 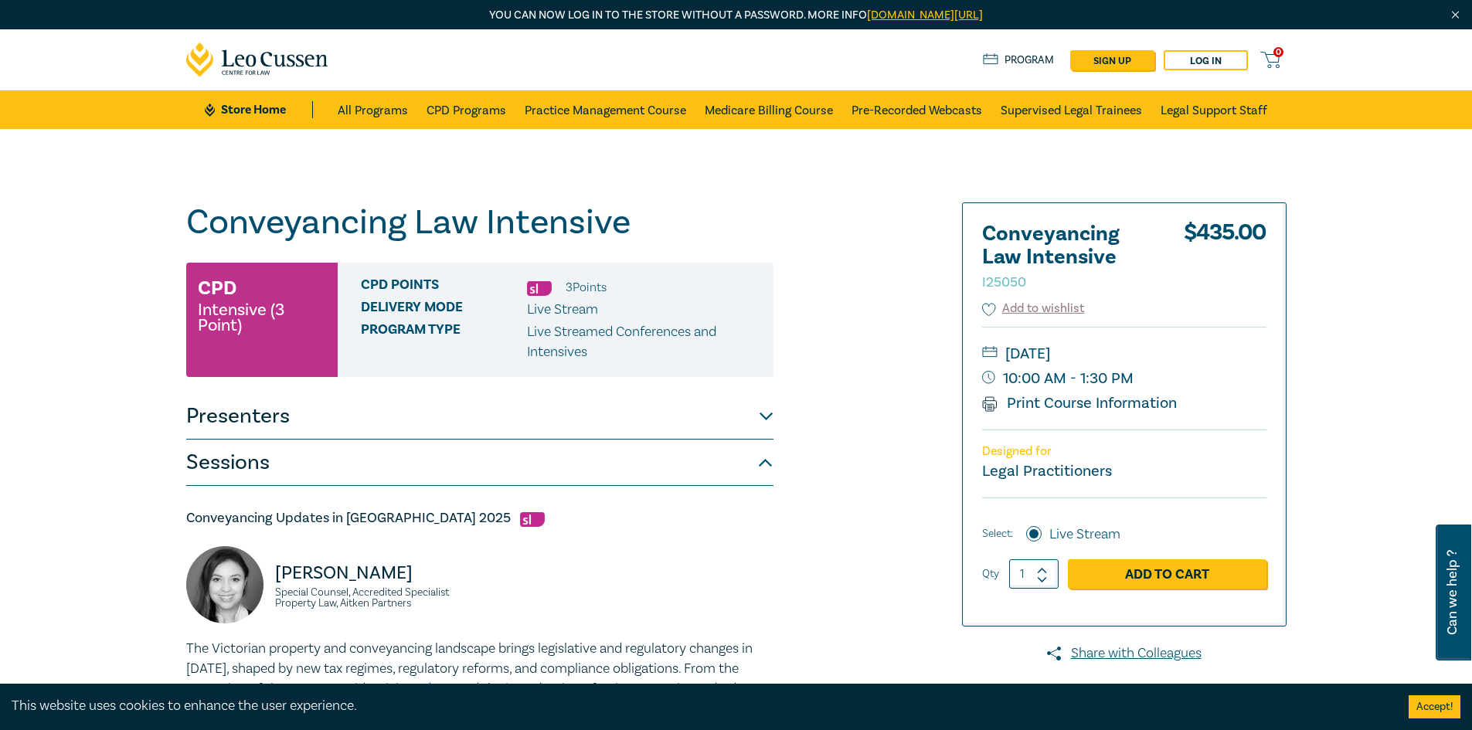 I want to click on small: Intensive (3 Point), so click(x=262, y=318).